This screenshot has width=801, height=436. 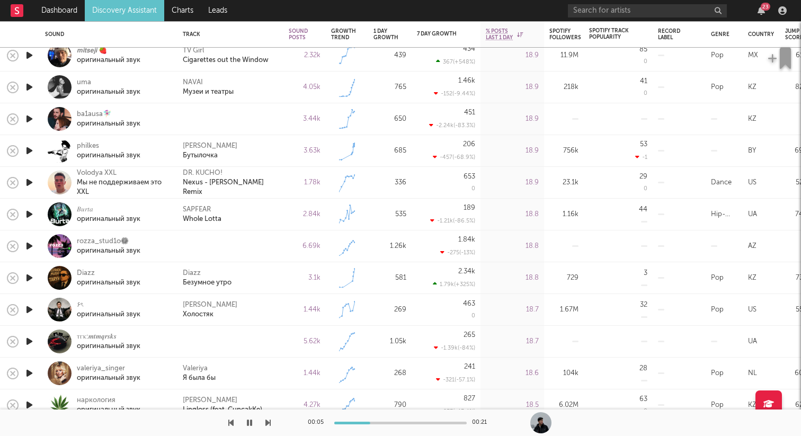 I want to click on div: 265, so click(x=470, y=335).